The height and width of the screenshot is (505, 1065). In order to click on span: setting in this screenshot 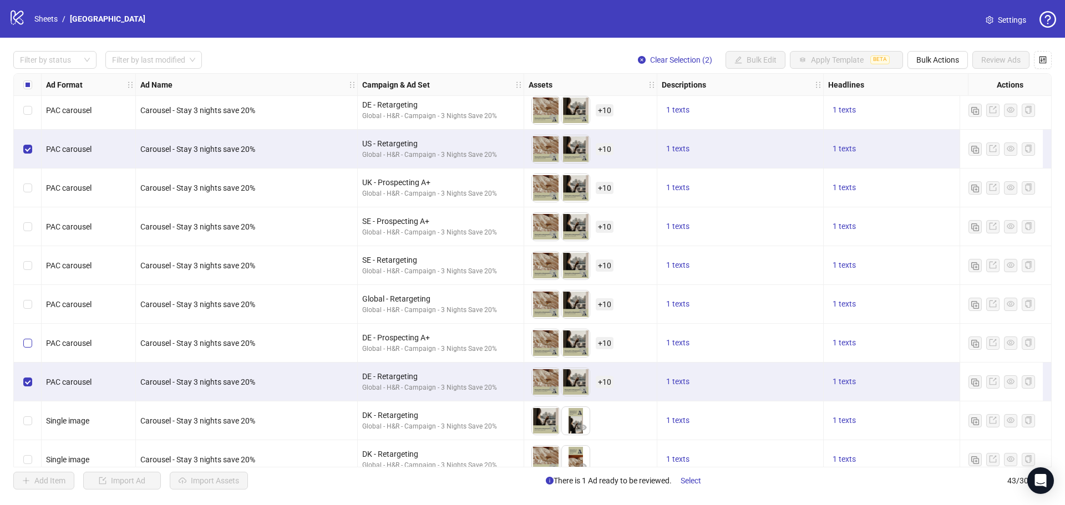, I will do `click(989, 20)`.